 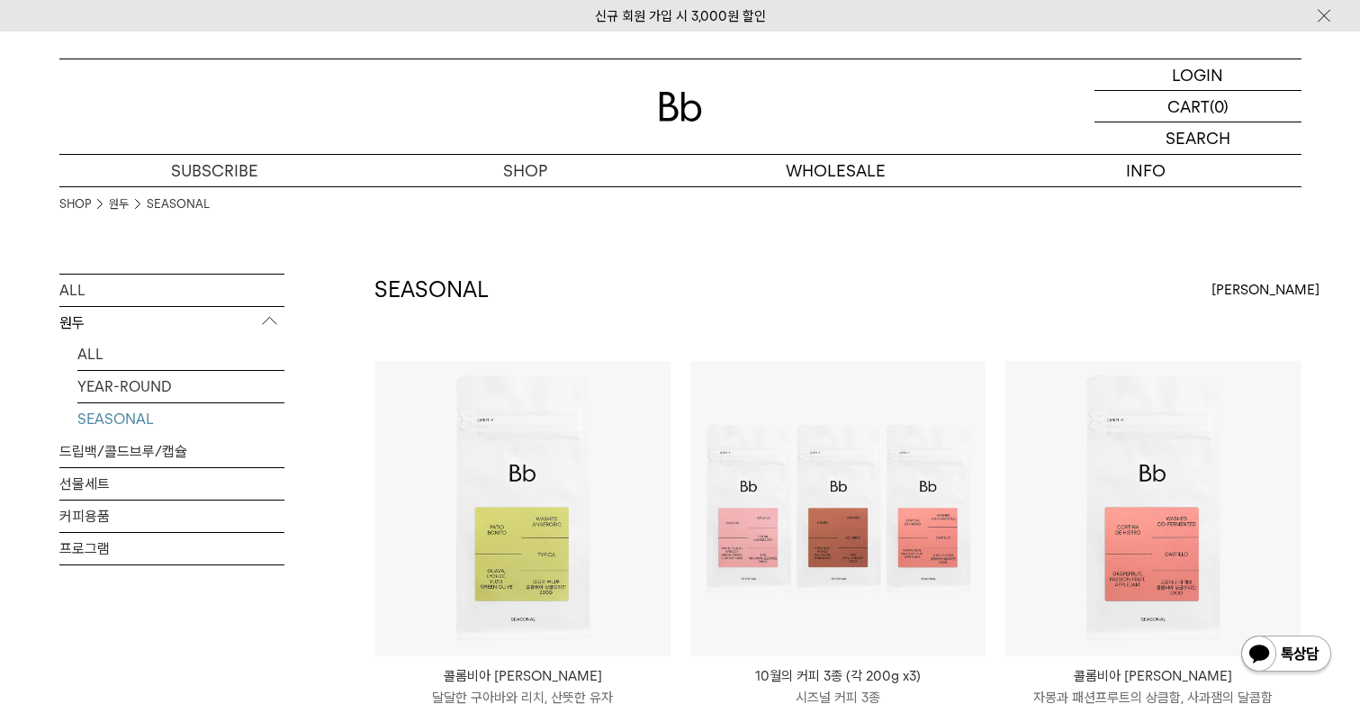 What do you see at coordinates (431, 290) in the screenshot?
I see `h2: SEASONAL` at bounding box center [431, 290].